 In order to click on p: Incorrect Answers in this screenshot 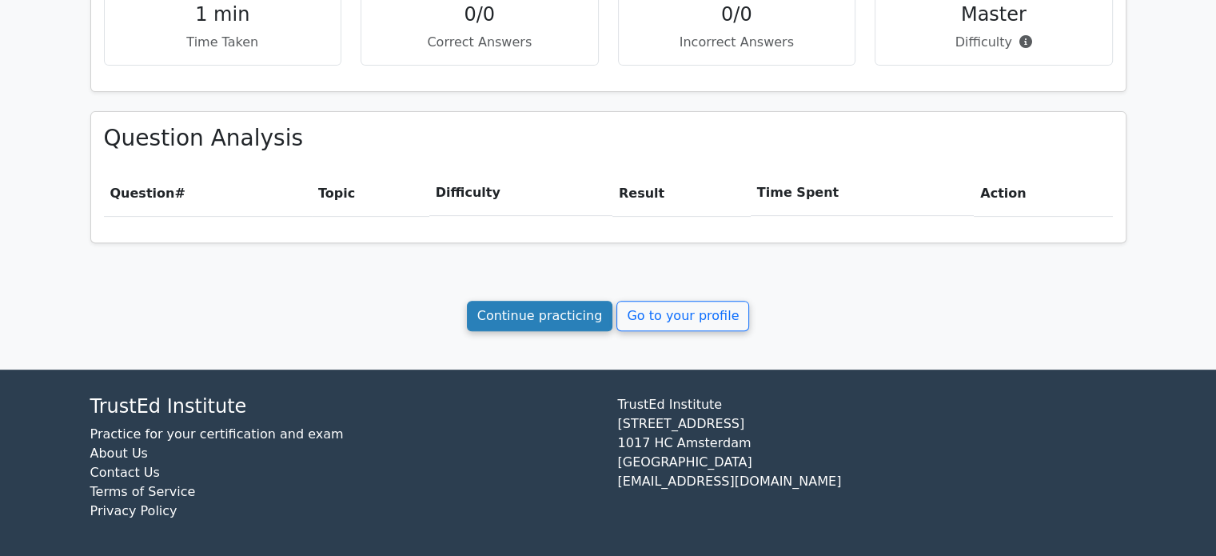, I will do `click(737, 42)`.